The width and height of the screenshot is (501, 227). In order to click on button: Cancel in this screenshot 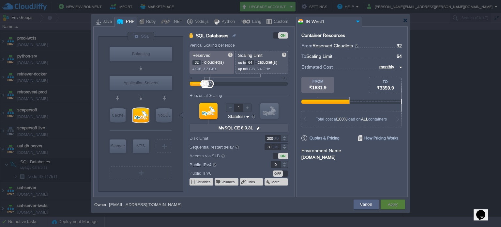, I will do `click(366, 204)`.